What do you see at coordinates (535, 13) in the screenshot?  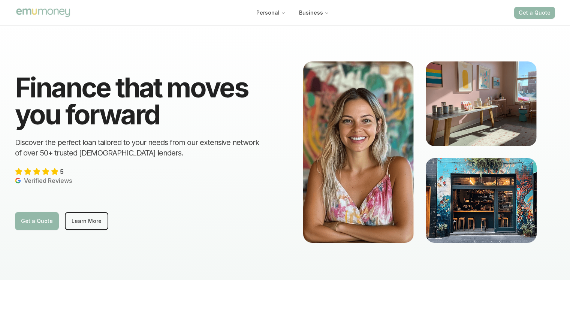 I see `button: Get a Quote` at bounding box center [535, 13].